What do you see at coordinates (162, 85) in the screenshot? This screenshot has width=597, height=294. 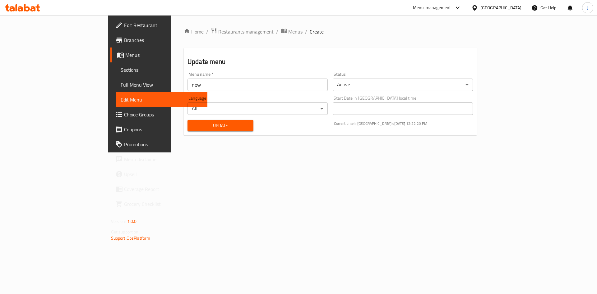 I see `a: Full Menu View` at bounding box center [162, 85].